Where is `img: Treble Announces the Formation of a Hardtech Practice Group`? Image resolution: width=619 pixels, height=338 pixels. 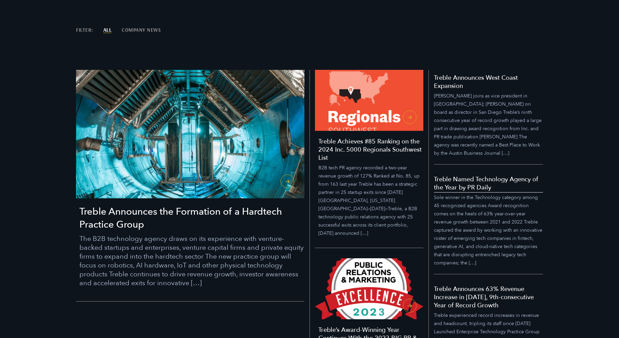
img: Treble Announces the Formation of a Hardtech Practice Group is located at coordinates (190, 134).